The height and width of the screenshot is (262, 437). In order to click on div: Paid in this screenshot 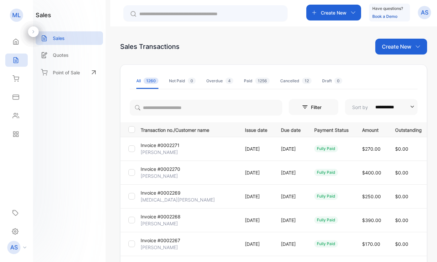, I will do `click(257, 81)`.